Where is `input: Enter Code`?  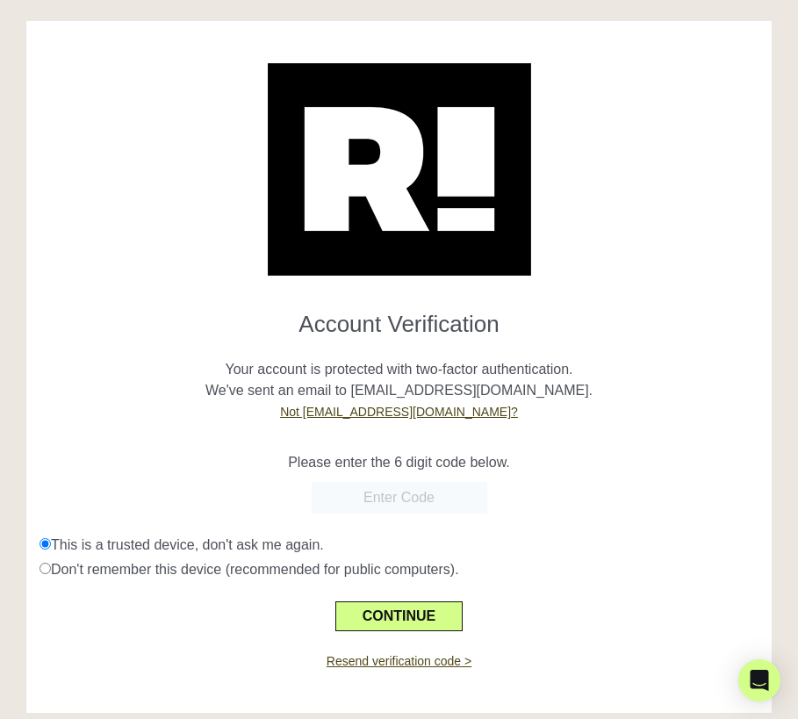 input: Enter Code is located at coordinates (400, 498).